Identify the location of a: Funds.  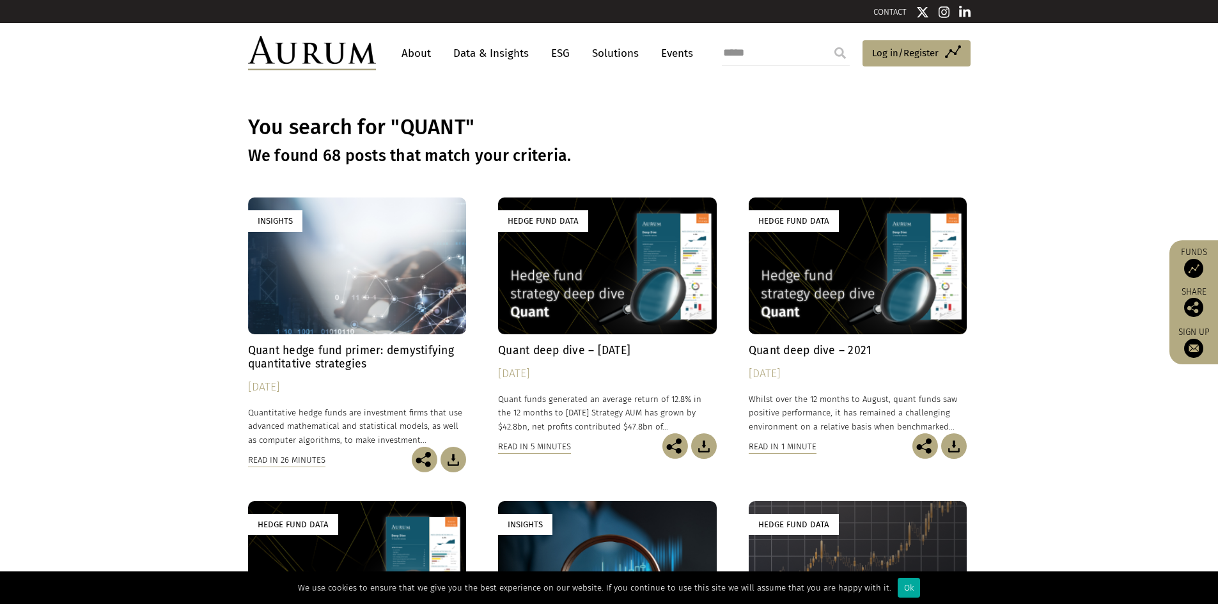
(1194, 262).